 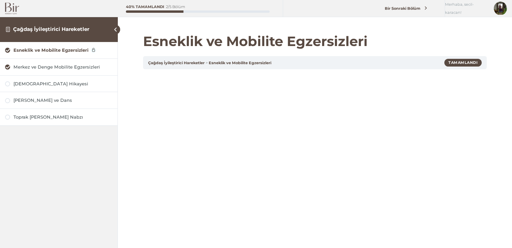 I want to click on h1: Esneklik ve Mobilite Egzersizleri, so click(x=315, y=41).